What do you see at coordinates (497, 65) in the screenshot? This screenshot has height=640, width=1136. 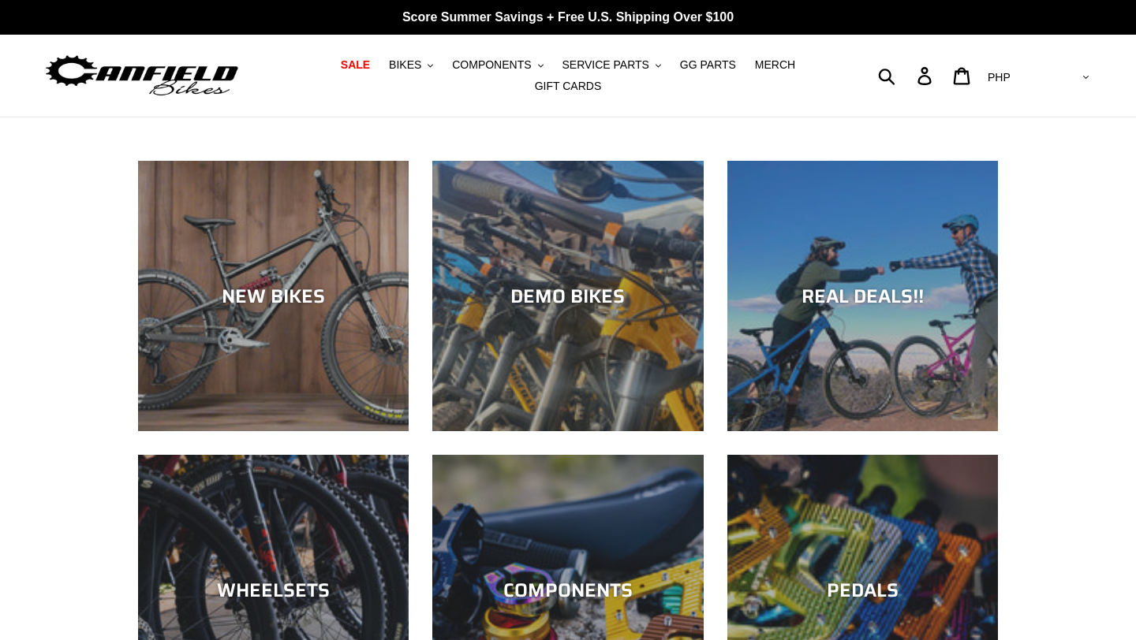 I see `button: COMPONENTS` at bounding box center [497, 65].